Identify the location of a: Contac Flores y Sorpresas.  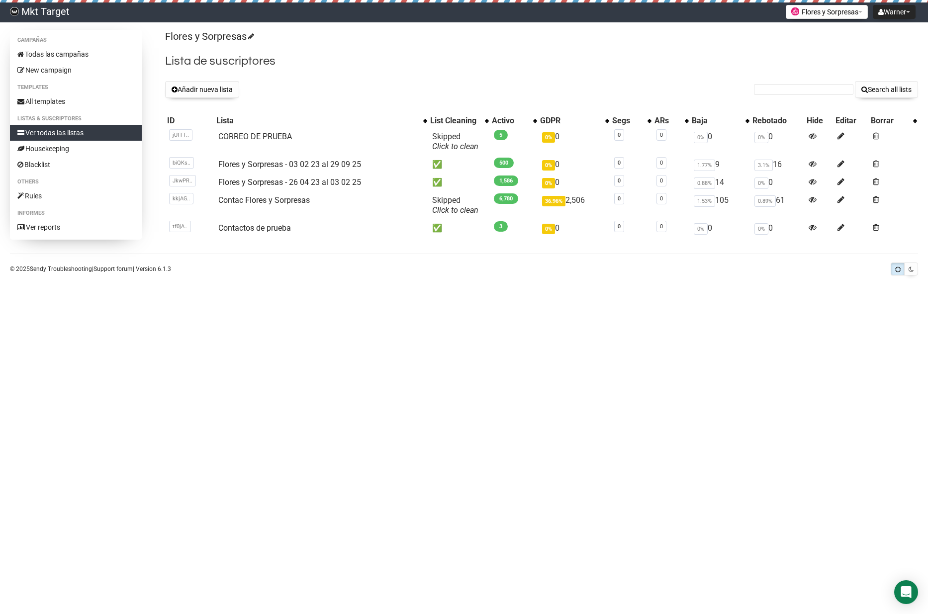
(264, 200).